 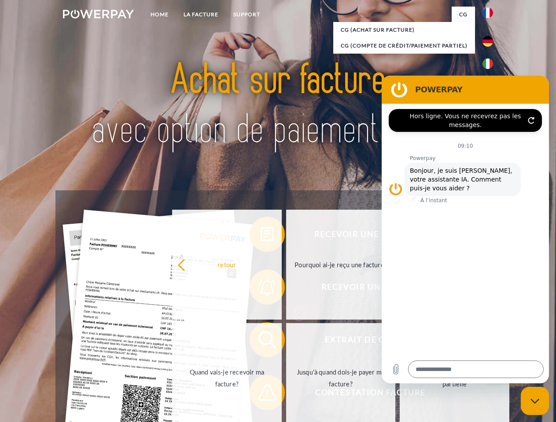 I want to click on div: Quand vais-je recevoir ma facture?, so click(x=227, y=378).